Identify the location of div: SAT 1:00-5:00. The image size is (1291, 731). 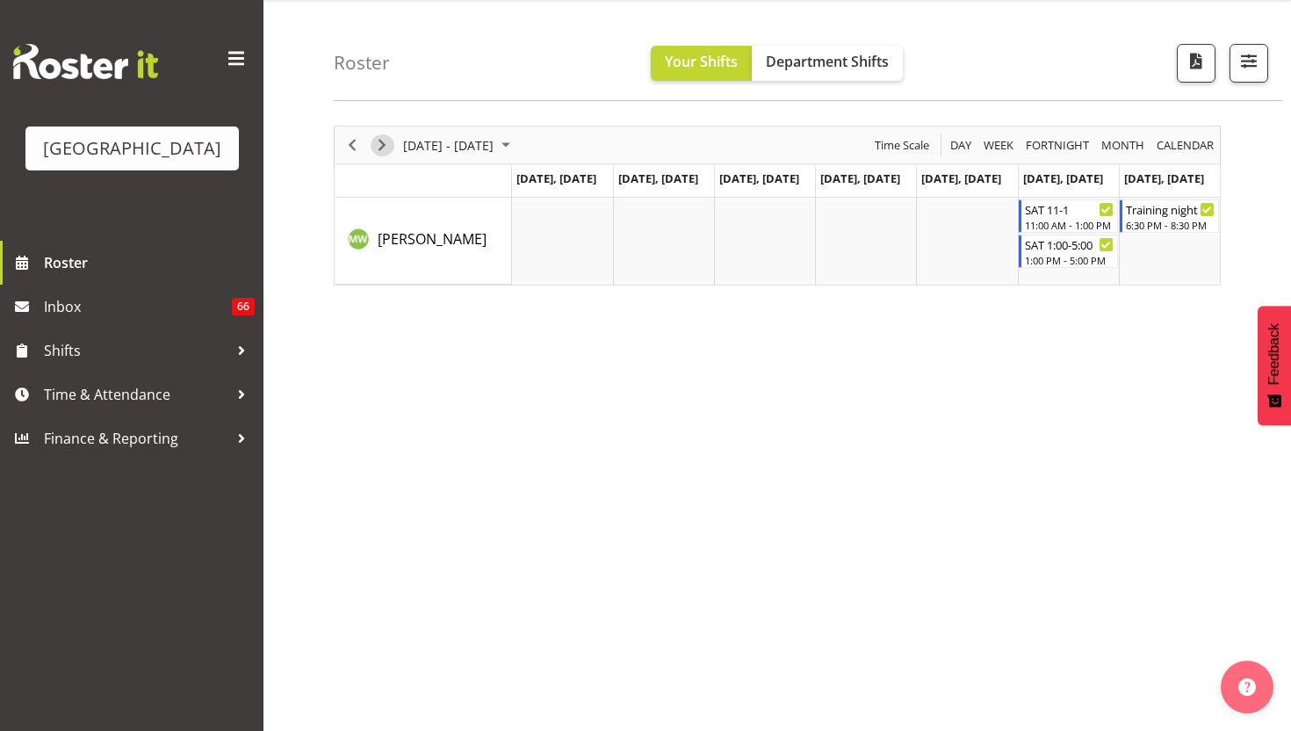
(1069, 244).